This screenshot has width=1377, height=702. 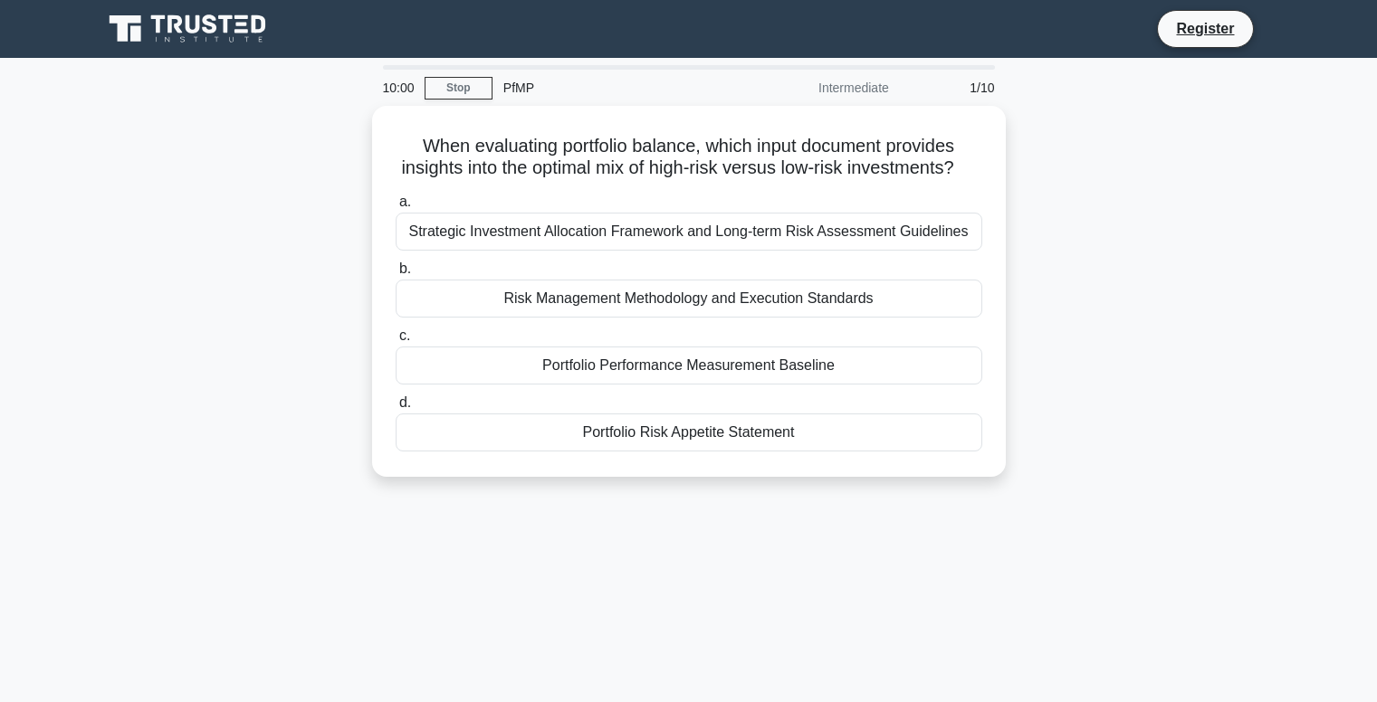 I want to click on div: Risk Management Methodology and Execution Standards, so click(x=689, y=299).